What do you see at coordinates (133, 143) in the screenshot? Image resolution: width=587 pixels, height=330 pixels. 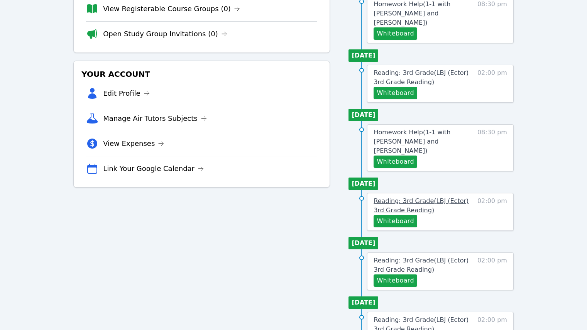 I see `a: View Expenses` at bounding box center [133, 143].